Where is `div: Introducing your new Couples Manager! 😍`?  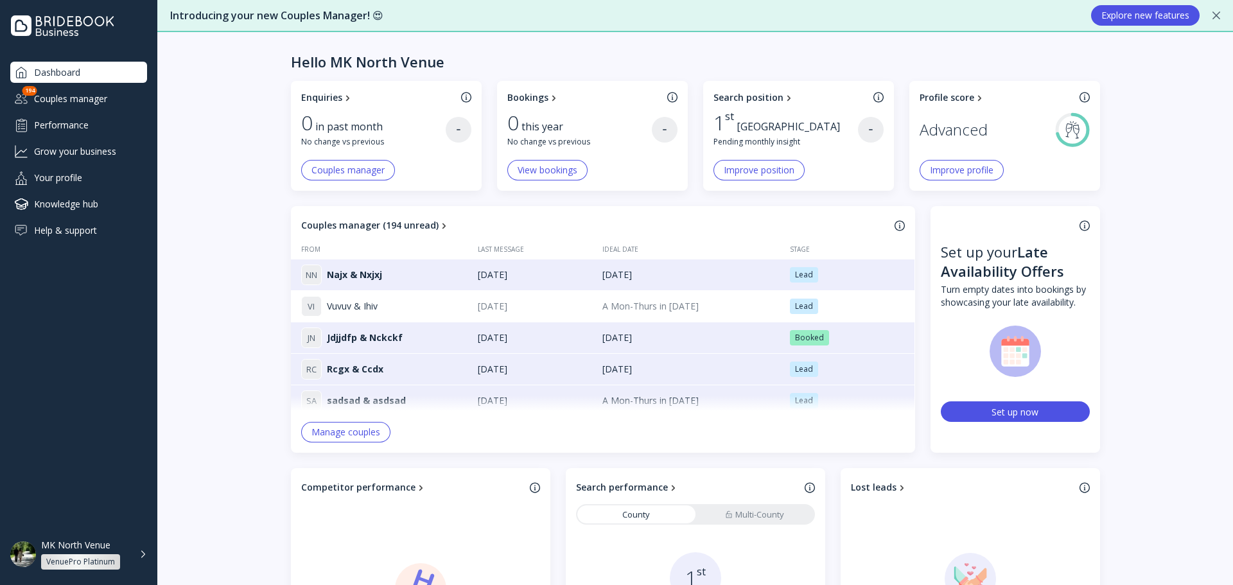 div: Introducing your new Couples Manager! 😍 is located at coordinates (624, 15).